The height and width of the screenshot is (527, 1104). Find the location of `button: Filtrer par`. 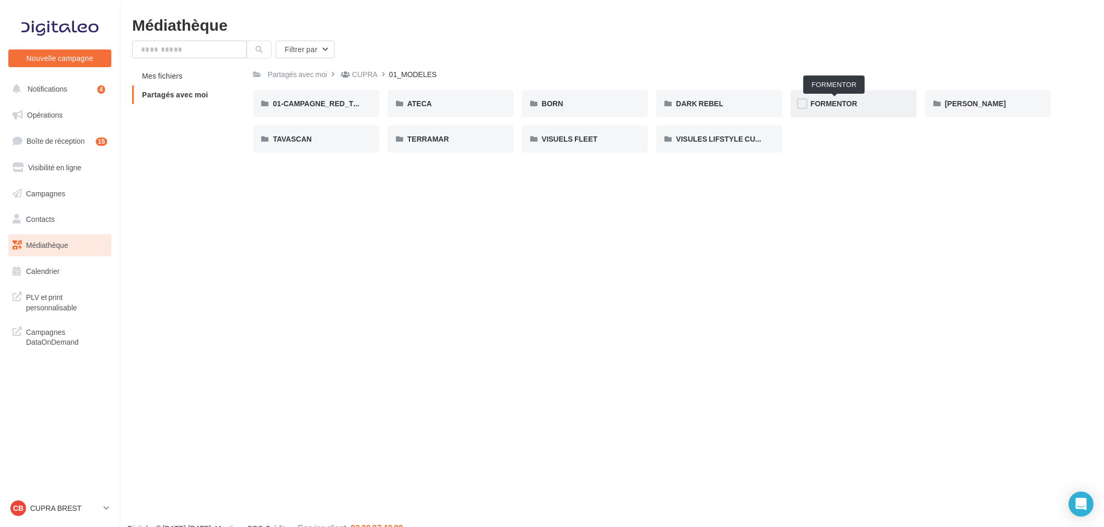

button: Filtrer par is located at coordinates (305, 49).